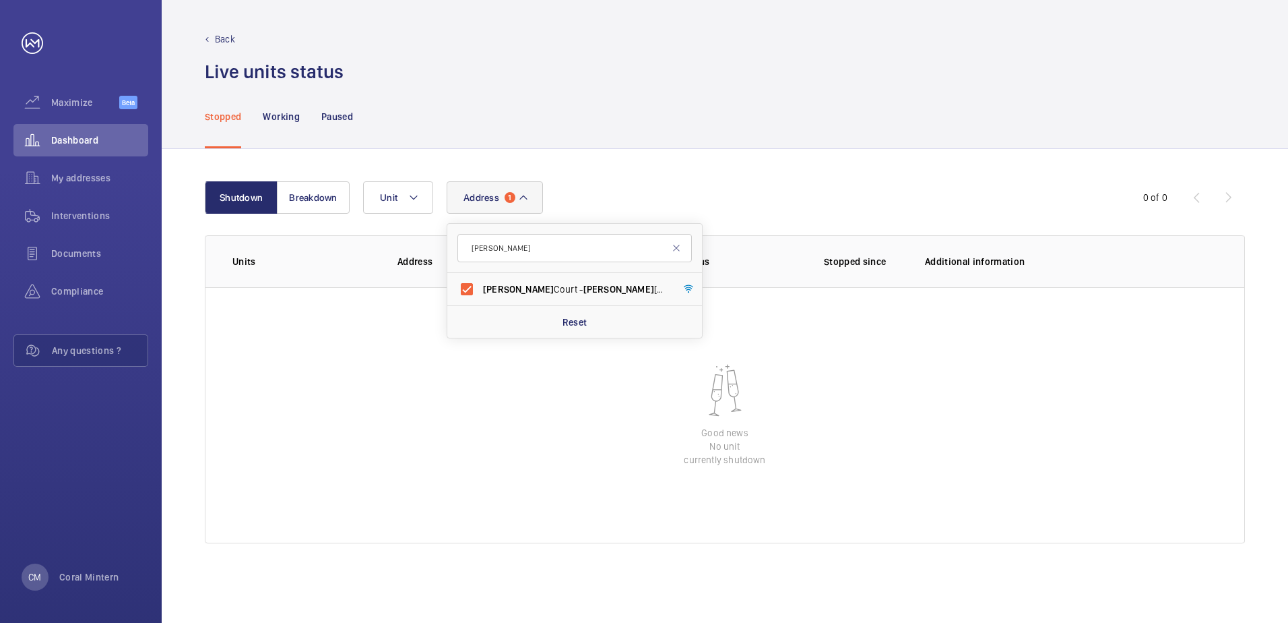 The height and width of the screenshot is (623, 1288). I want to click on p: Additional information, so click(1071, 261).